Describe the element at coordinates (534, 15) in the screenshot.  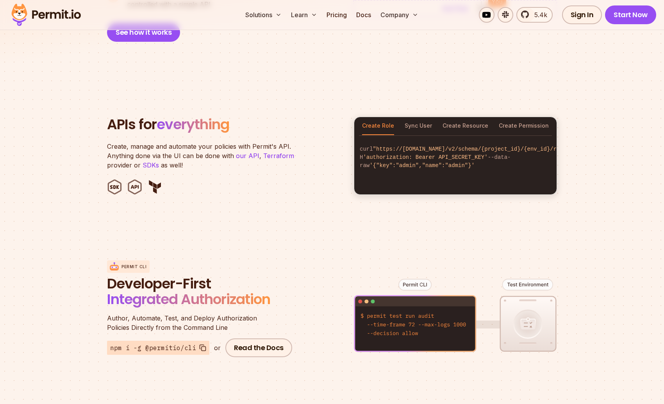
I see `a: 5.4k` at that location.